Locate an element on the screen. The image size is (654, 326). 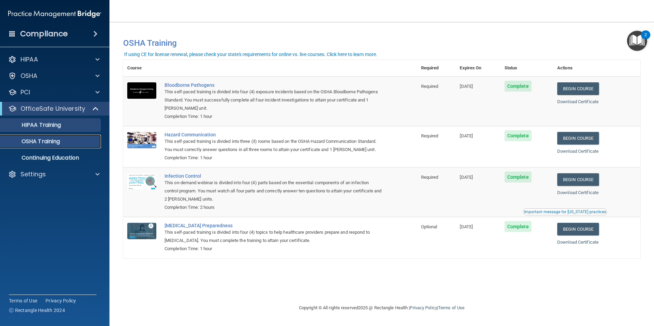
th: Actions is located at coordinates (597, 68).